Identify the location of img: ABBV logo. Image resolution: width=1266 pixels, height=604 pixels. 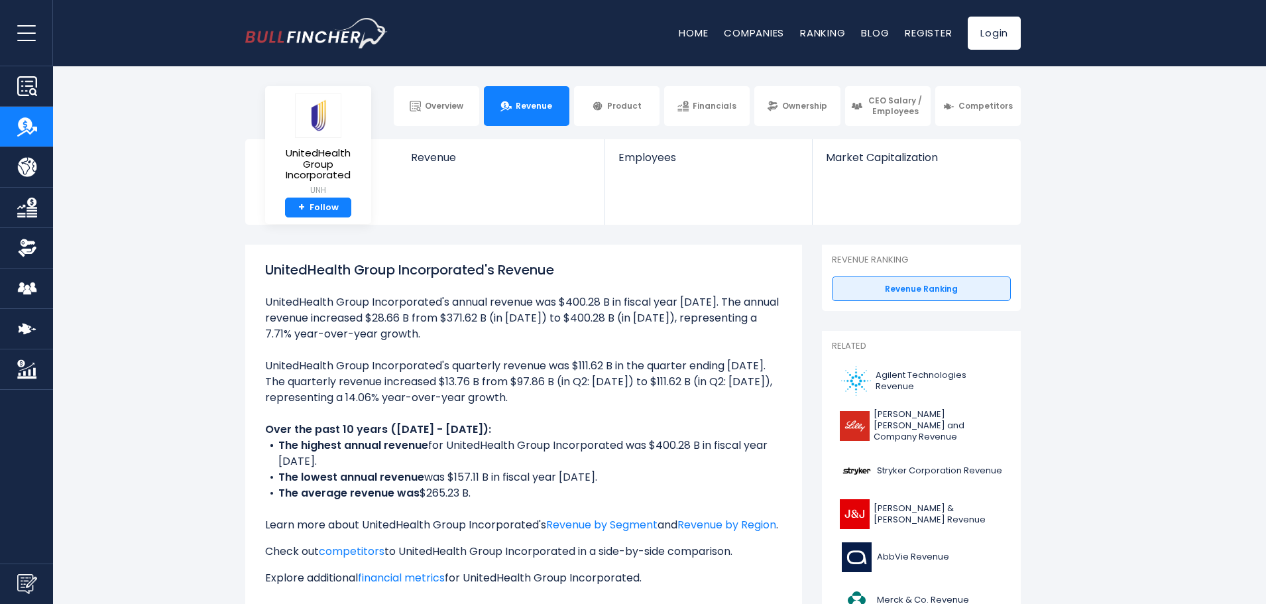
(857, 557).